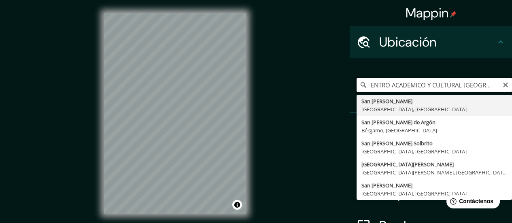 This screenshot has width=512, height=223. Describe the element at coordinates (431, 193) in the screenshot. I see `div: Disposición` at that location.